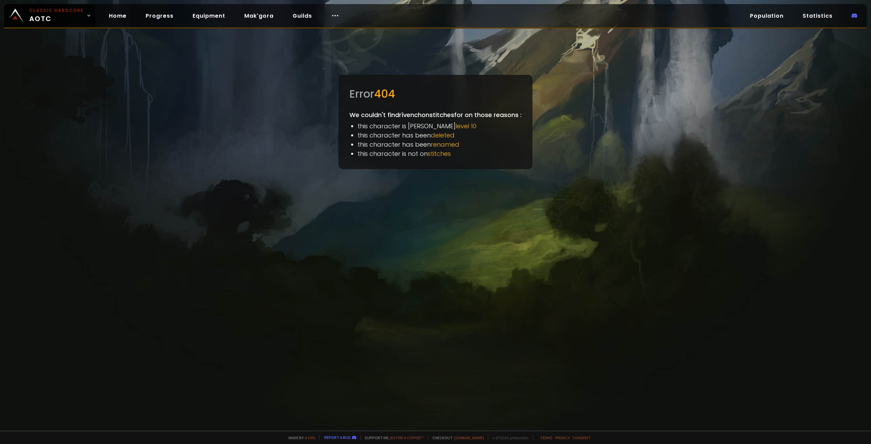  I want to click on small: Classic Hardcore, so click(56, 11).